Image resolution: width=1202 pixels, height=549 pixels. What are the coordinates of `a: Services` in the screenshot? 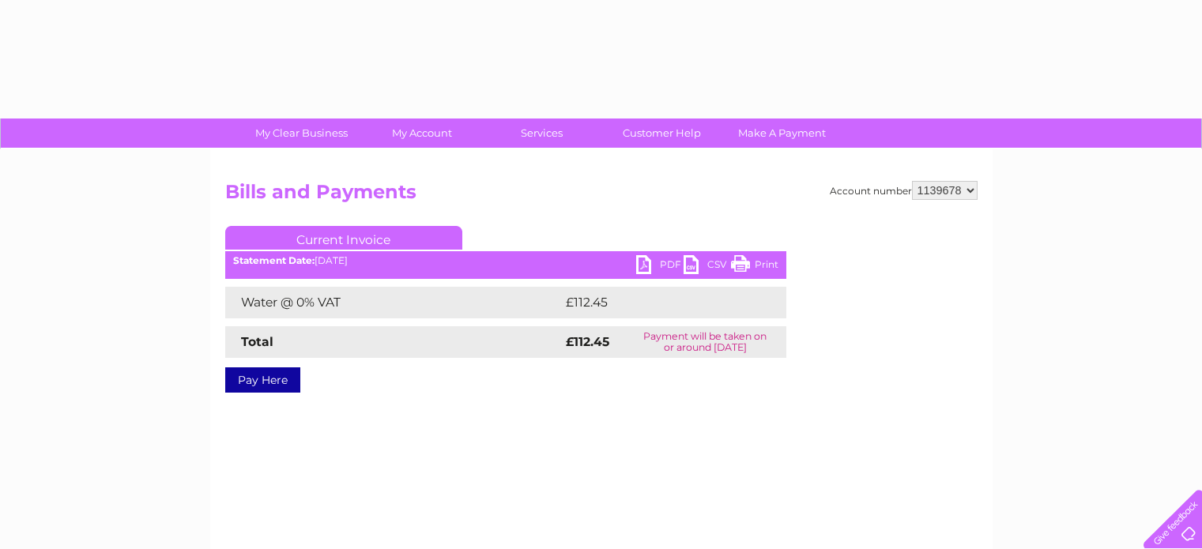 It's located at (542, 133).